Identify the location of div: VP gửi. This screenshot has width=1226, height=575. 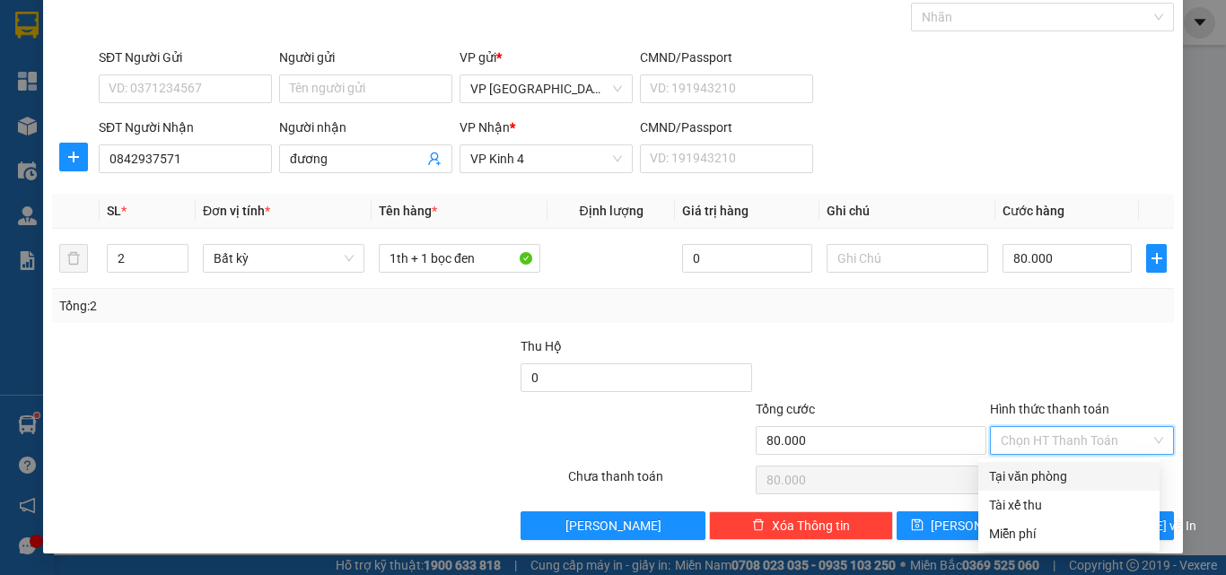
(546, 57).